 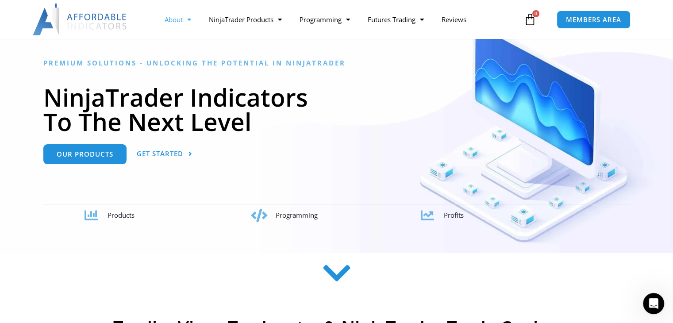 What do you see at coordinates (594, 19) in the screenshot?
I see `a: MEMBERS AREA` at bounding box center [594, 19].